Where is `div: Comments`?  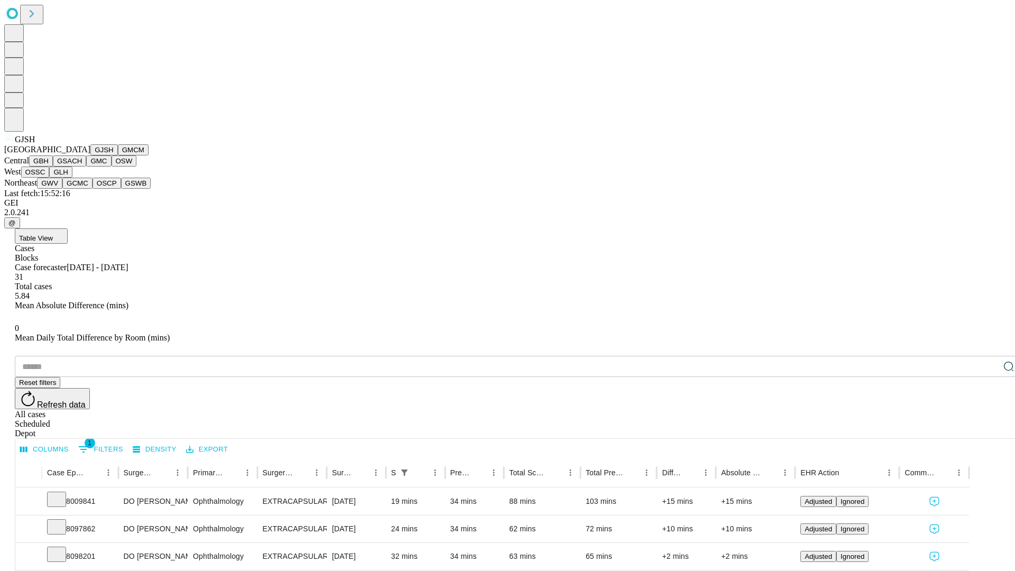
div: Comments is located at coordinates (920, 473).